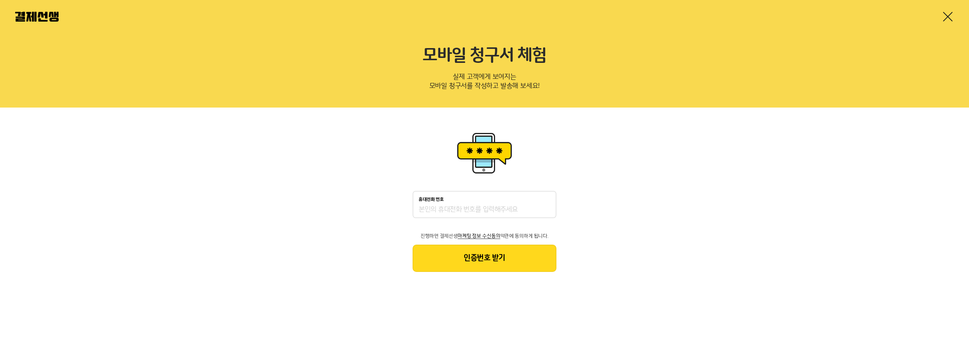 This screenshot has width=969, height=345. What do you see at coordinates (484, 236) in the screenshot?
I see `p: 진행하면 결제선생 약관에 동의하게 됩니다.` at bounding box center [484, 236].